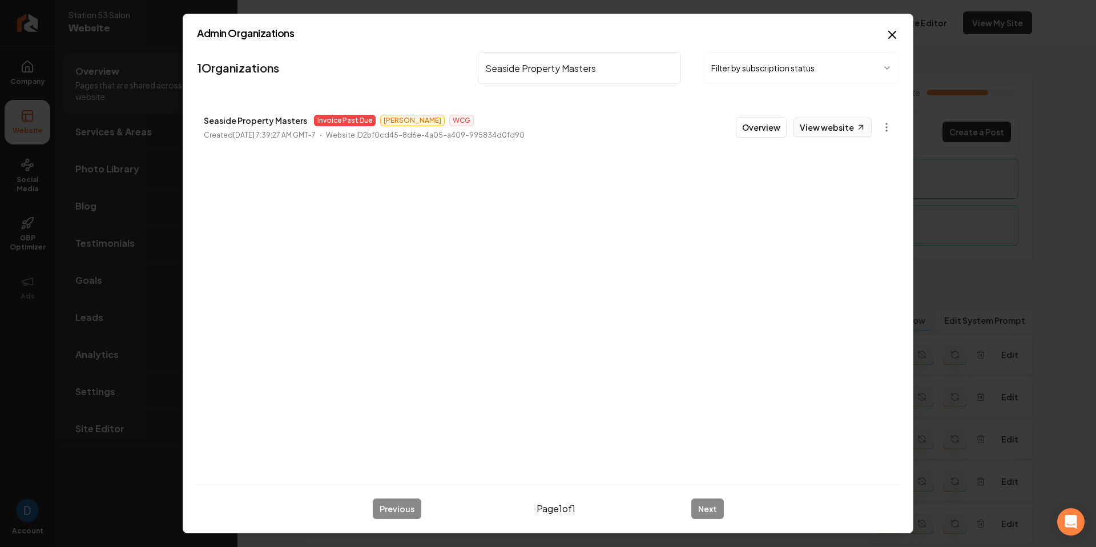 The height and width of the screenshot is (547, 1096). What do you see at coordinates (238, 68) in the screenshot?
I see `a: 1Organizations` at bounding box center [238, 68].